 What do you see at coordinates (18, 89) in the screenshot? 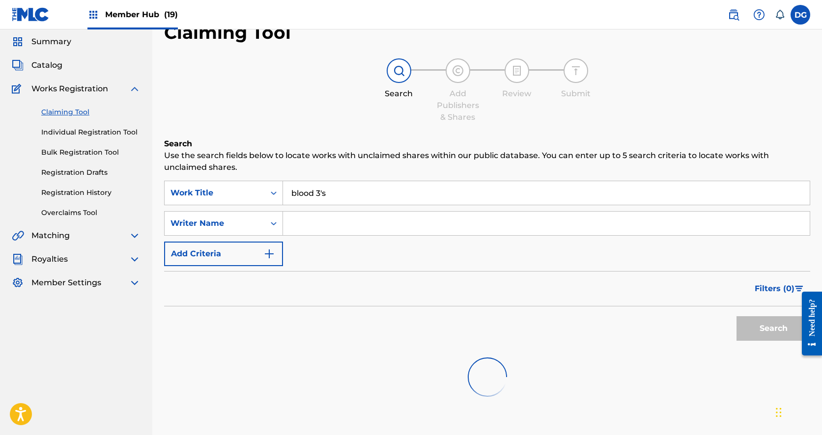
I see `img: Works Registration` at bounding box center [18, 89].